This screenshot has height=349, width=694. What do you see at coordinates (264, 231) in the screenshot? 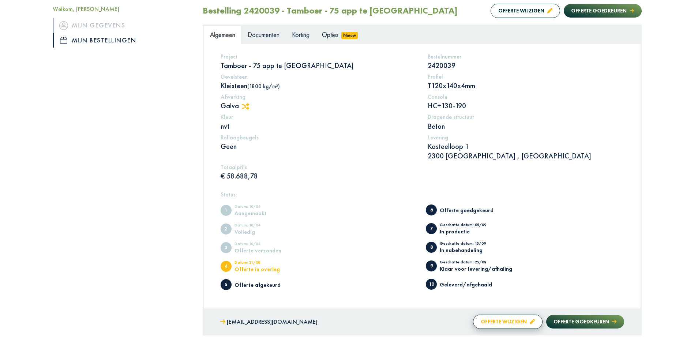
I see `div: Volledig` at bounding box center [264, 231].